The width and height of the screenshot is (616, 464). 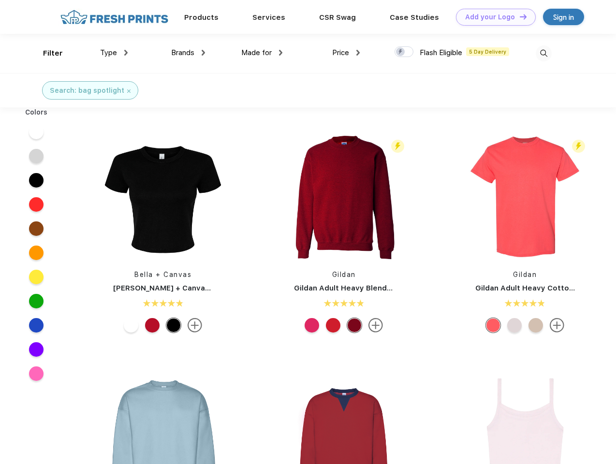 I want to click on img: filter_cancel.svg, so click(x=129, y=91).